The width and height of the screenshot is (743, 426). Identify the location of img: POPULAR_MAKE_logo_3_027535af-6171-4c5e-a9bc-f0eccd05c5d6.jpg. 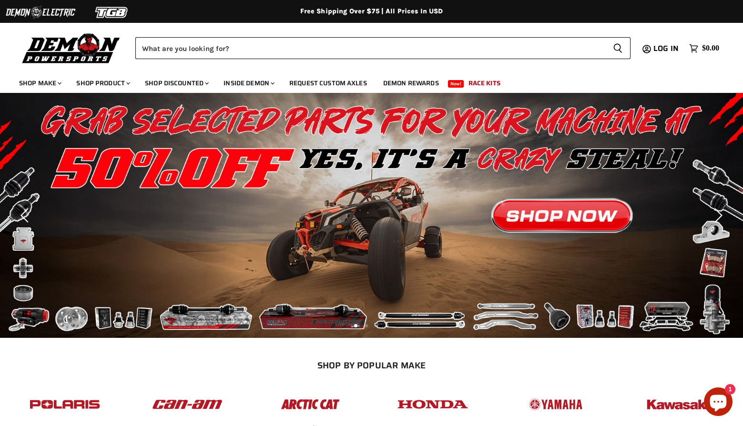
(310, 404).